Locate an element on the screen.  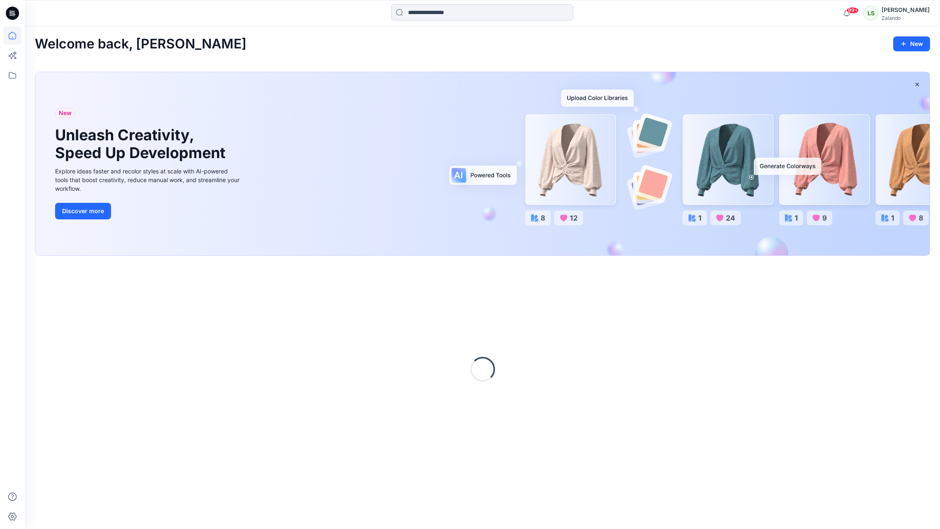
a: Discover more is located at coordinates (148, 211).